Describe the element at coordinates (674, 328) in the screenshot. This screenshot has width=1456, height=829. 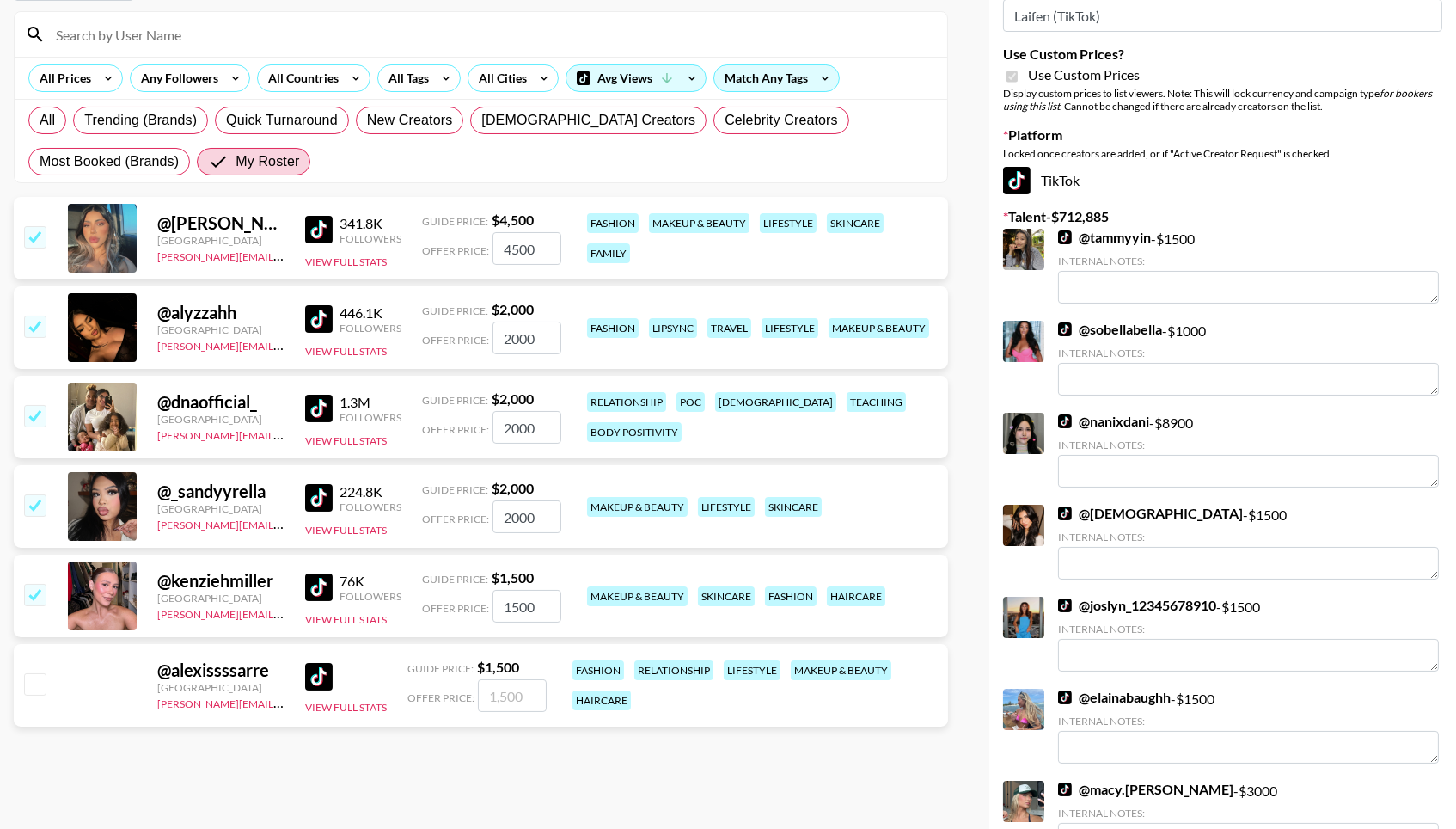
I see `div: lipsync` at that location.